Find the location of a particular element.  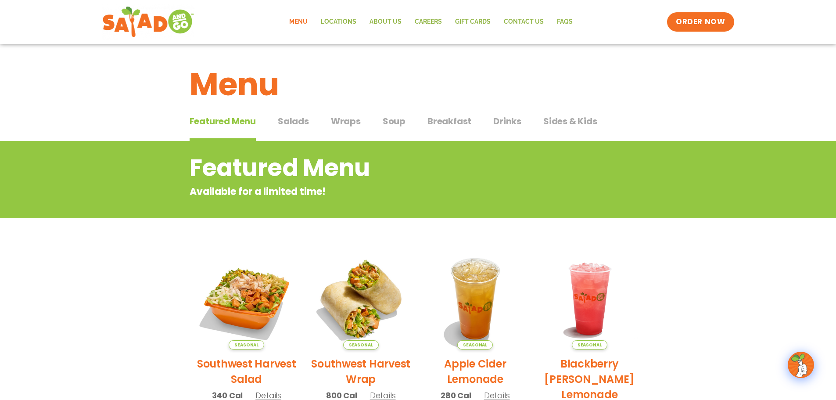

a: Careers is located at coordinates (428, 22).